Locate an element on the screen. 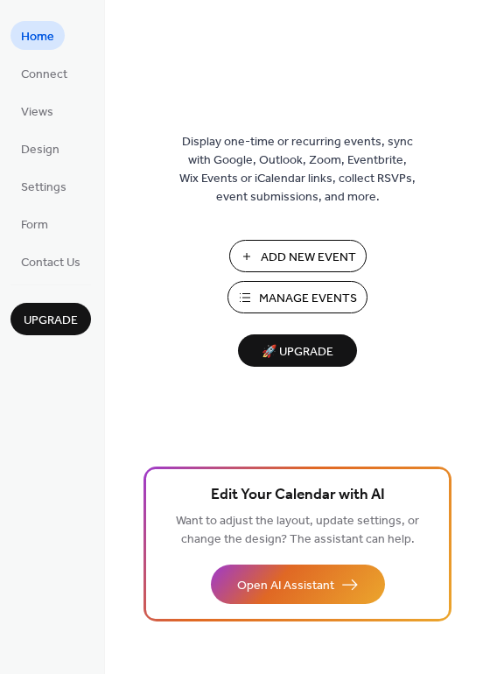 This screenshot has width=490, height=674. a: Design is located at coordinates (40, 148).